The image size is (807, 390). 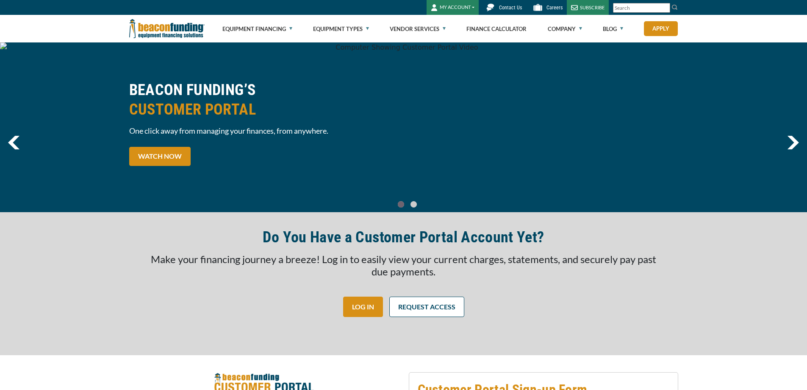 I want to click on span: Make your financing journey a breeze! Log in to easily view your current charges, statements, and..., so click(x=403, y=265).